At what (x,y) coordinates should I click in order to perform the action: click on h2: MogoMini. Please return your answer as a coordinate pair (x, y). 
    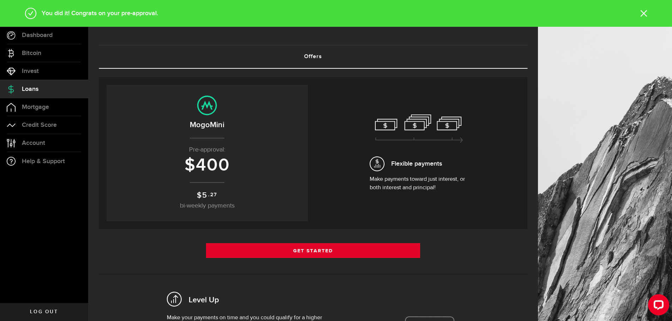
    Looking at the image, I should click on (207, 125).